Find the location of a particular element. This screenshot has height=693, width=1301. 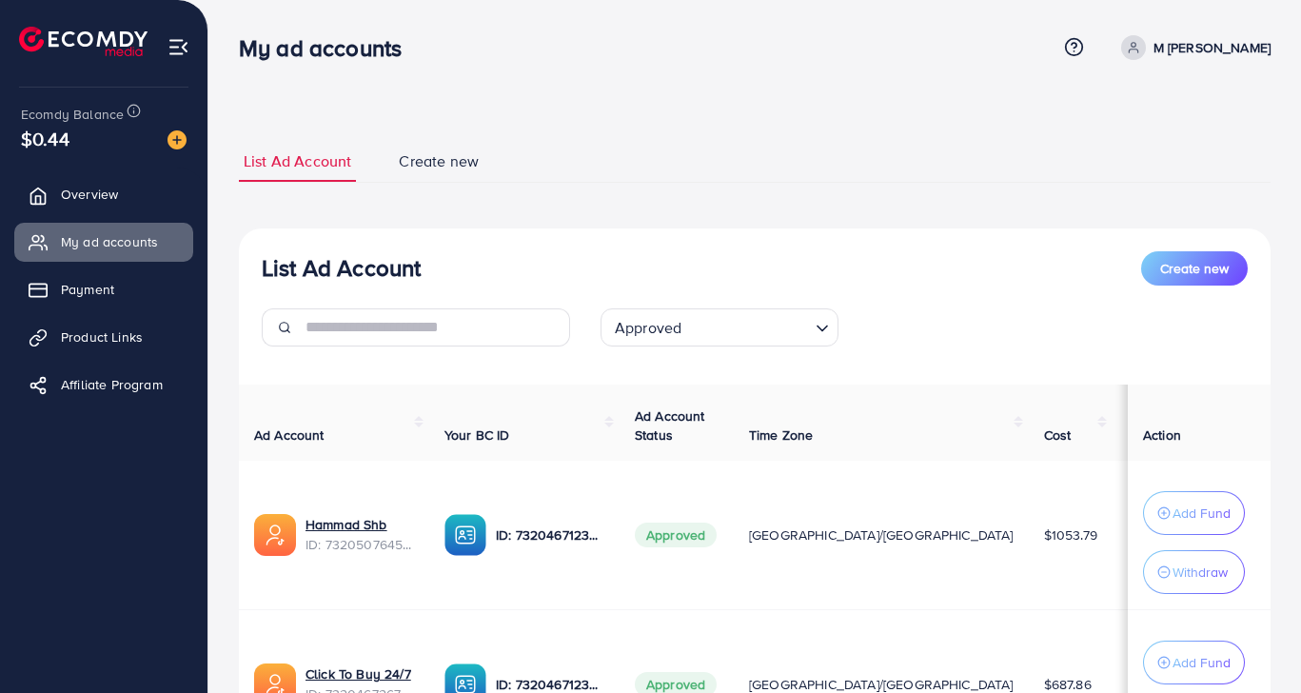

h3: My ad accounts is located at coordinates (327, 48).